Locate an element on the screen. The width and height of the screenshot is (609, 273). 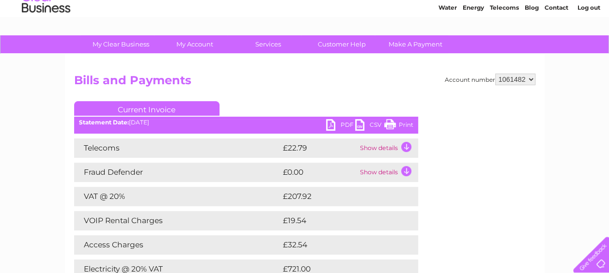
a: Print is located at coordinates (399, 126).